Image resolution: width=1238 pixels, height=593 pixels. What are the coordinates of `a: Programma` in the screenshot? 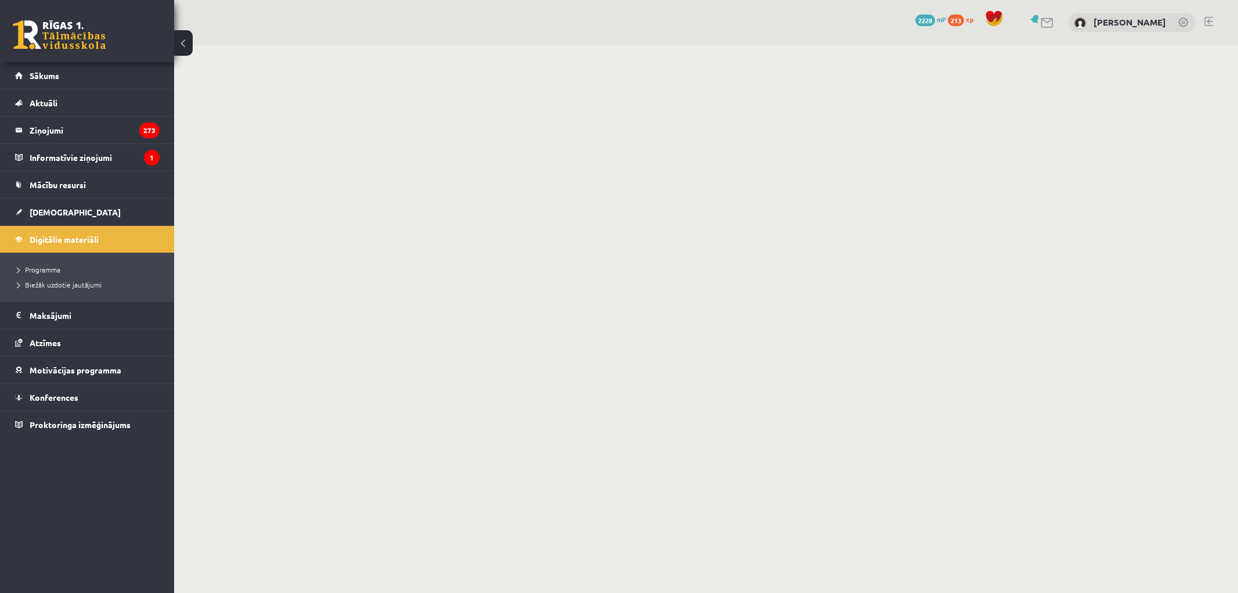 It's located at (90, 269).